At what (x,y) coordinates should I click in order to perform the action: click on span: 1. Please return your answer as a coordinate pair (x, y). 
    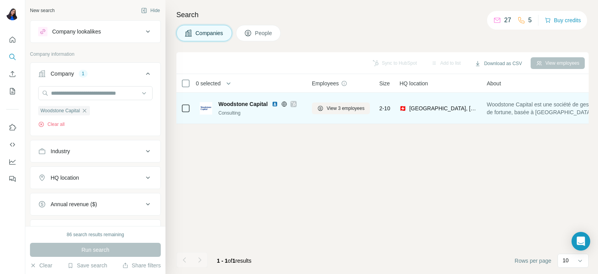
    Looking at the image, I should click on (234, 260).